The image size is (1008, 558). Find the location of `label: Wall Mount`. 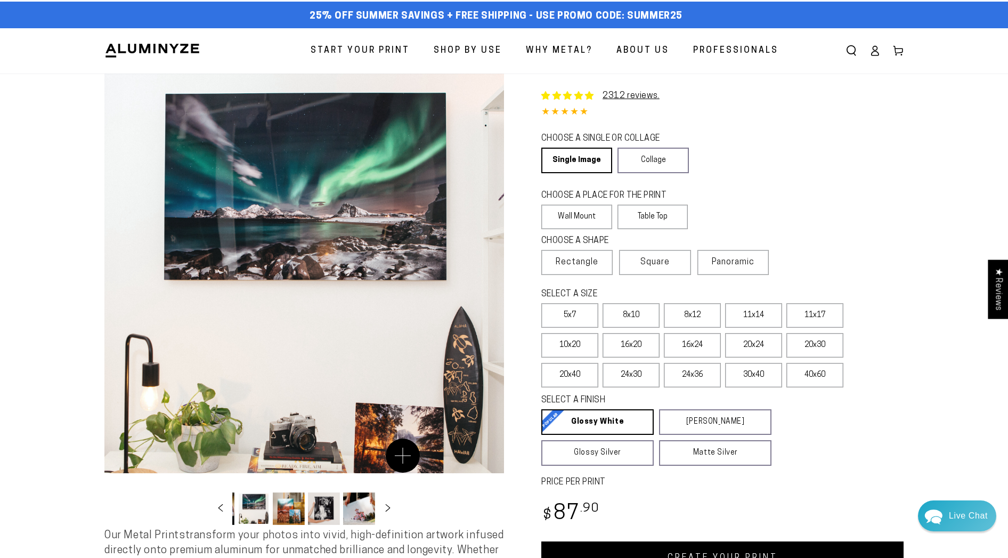

label: Wall Mount is located at coordinates (576, 217).